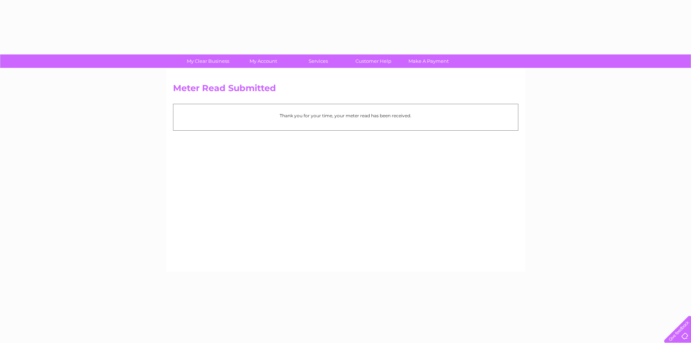 This screenshot has height=343, width=691. What do you see at coordinates (373, 61) in the screenshot?
I see `a: Customer Help` at bounding box center [373, 61].